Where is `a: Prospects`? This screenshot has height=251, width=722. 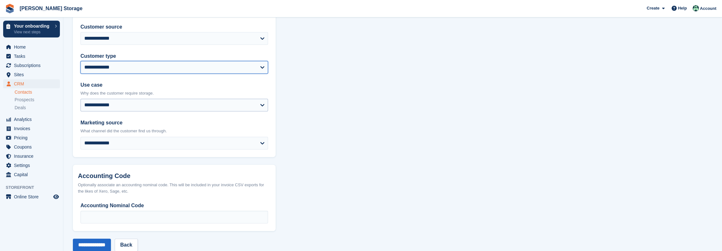 a: Prospects is located at coordinates (37, 100).